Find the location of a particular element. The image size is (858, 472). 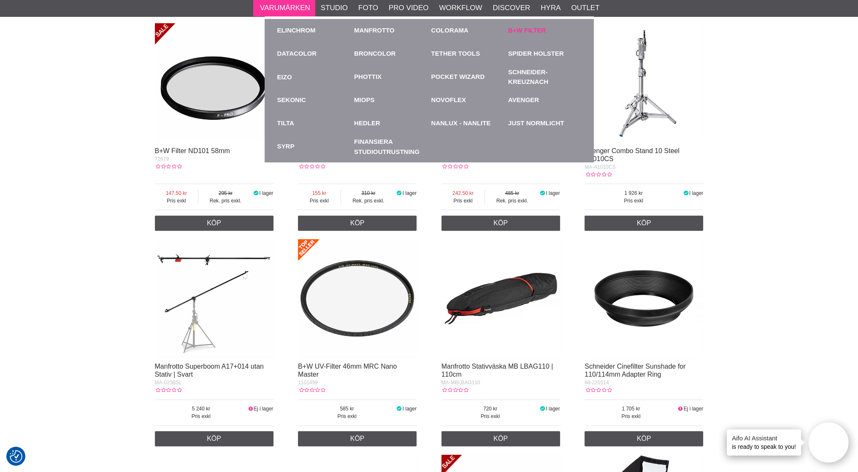

a: Finansiera Studioutrustning is located at coordinates (391, 146).